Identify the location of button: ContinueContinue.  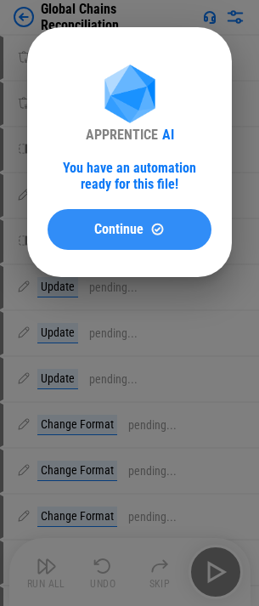
(129, 230).